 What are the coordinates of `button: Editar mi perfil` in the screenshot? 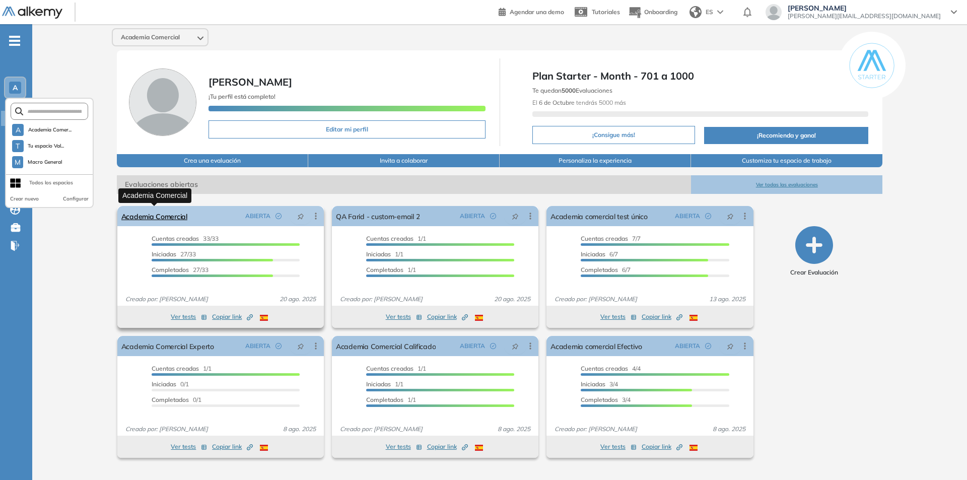 It's located at (347, 129).